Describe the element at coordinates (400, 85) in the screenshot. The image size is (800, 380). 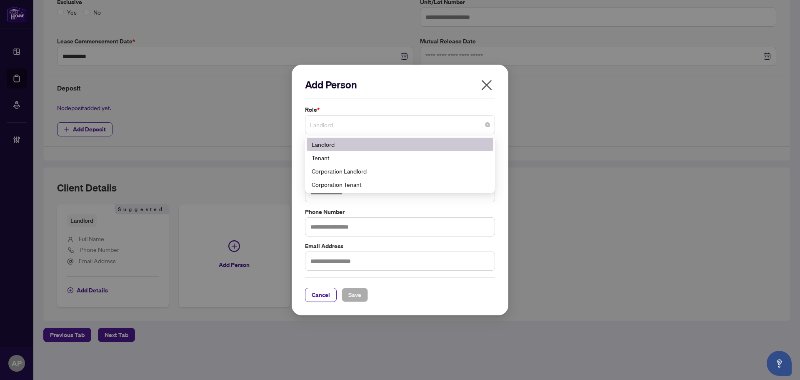
I see `h2: Add Person` at that location.